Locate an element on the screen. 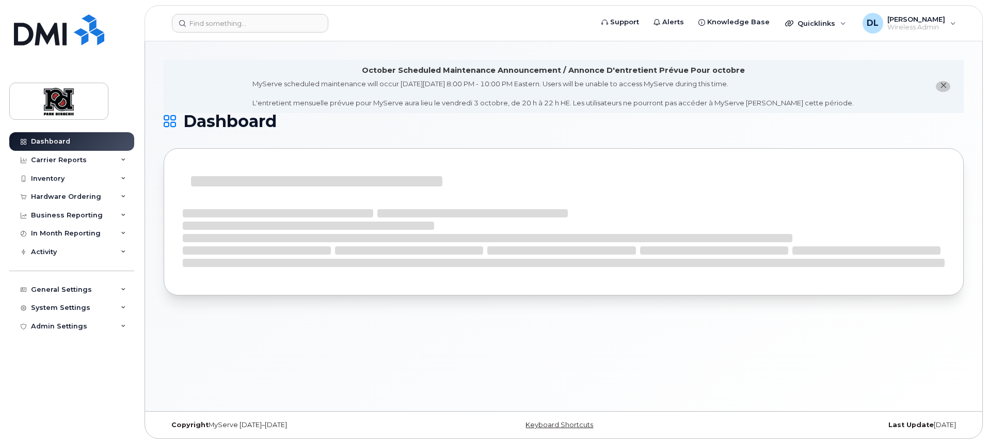  div: October Scheduled Maintenance Announcement / Annonce D'entretient Prévue Pour octobre is located at coordinates (553, 70).